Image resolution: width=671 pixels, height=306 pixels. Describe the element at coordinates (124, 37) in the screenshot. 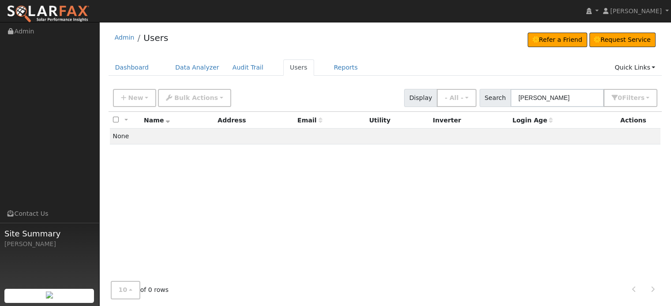

I see `a: Admin` at that location.